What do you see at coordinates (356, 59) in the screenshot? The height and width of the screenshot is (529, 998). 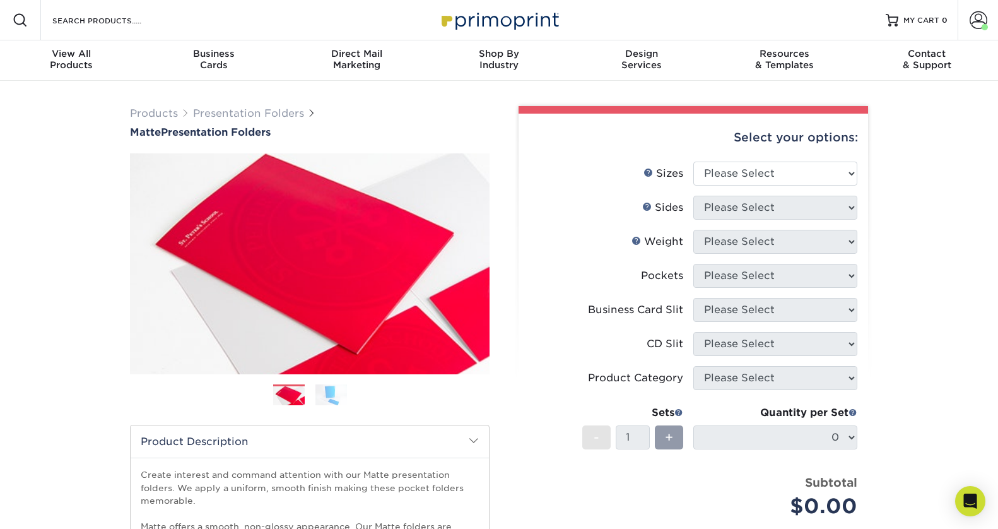 I see `div: Marketing` at bounding box center [356, 59].